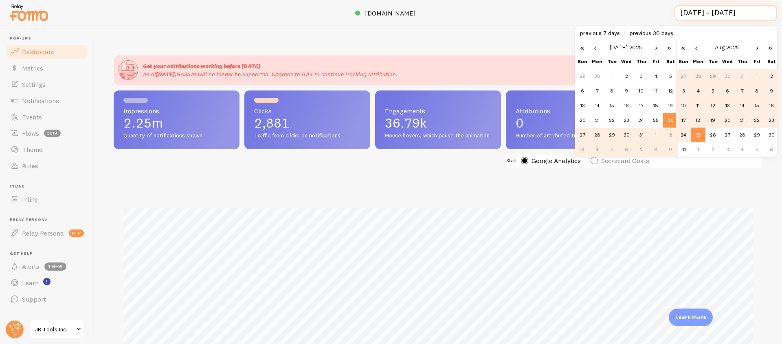 The width and height of the screenshot is (782, 344). What do you see at coordinates (568, 136) in the screenshot?
I see `span: Number of attributed transactions` at bounding box center [568, 136].